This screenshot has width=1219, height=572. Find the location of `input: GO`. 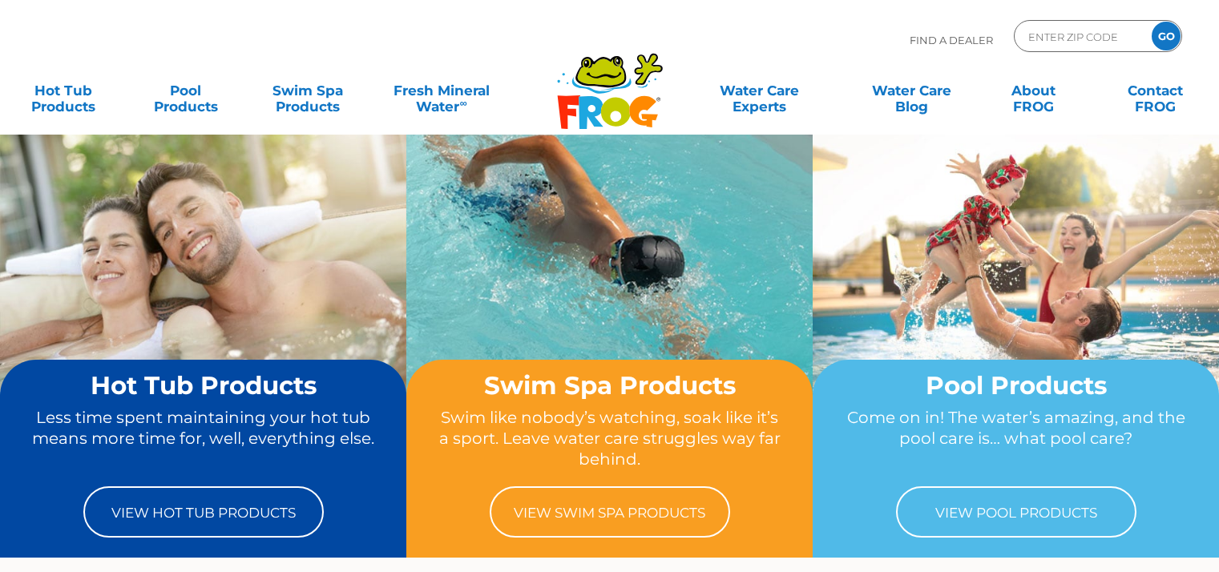

input: GO is located at coordinates (1166, 36).